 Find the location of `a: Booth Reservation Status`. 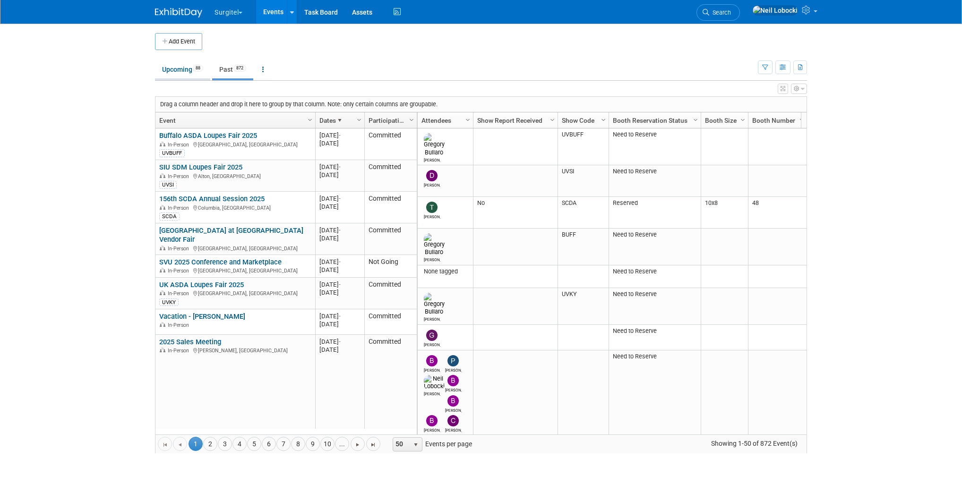

a: Booth Reservation Status is located at coordinates (653, 120).